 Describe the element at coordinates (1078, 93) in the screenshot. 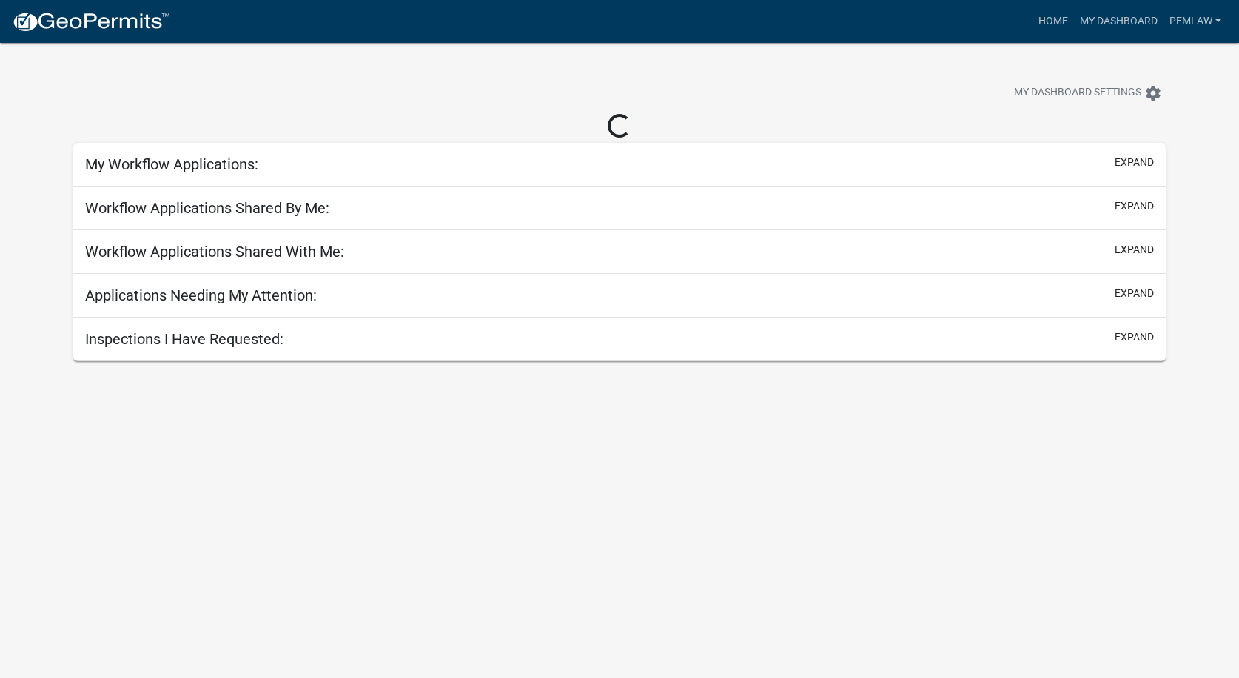

I see `span: My Dashboard Settings` at that location.